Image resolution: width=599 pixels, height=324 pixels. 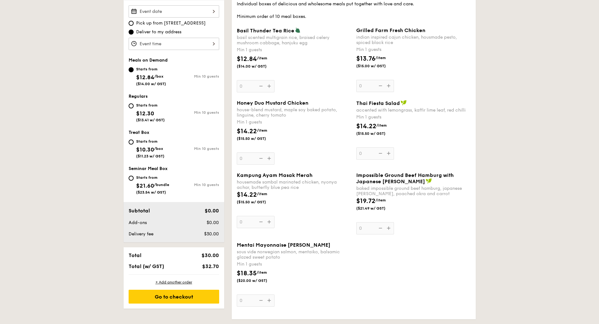 What do you see at coordinates (294, 255) in the screenshot?
I see `div: sous vide norwegian salmon, mentaiko, balsamic glazed sweet potato` at bounding box center [294, 255].